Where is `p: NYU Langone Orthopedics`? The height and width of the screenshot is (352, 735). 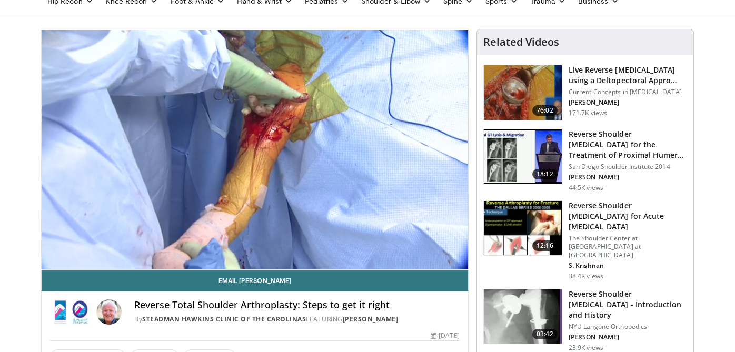 p: NYU Langone Orthopedics is located at coordinates (628, 327).